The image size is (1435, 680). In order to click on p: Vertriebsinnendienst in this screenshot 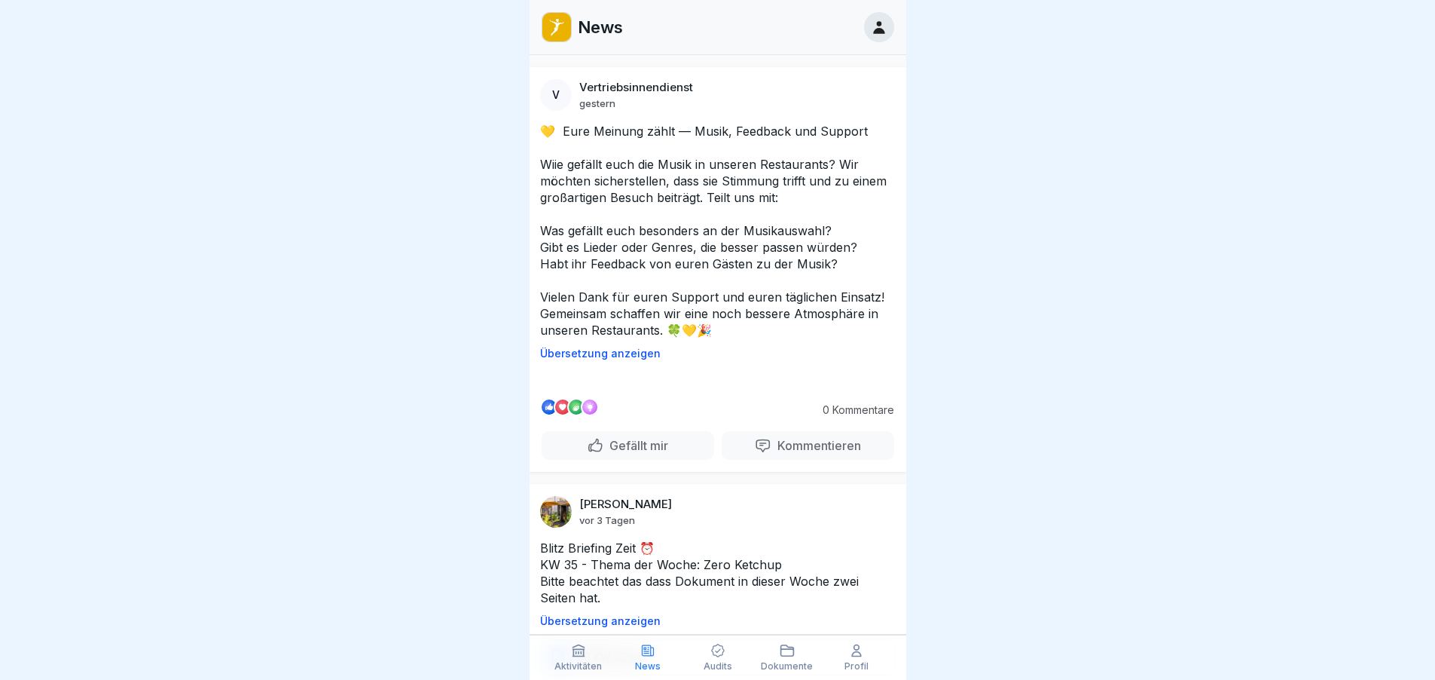, I will do `click(636, 87)`.